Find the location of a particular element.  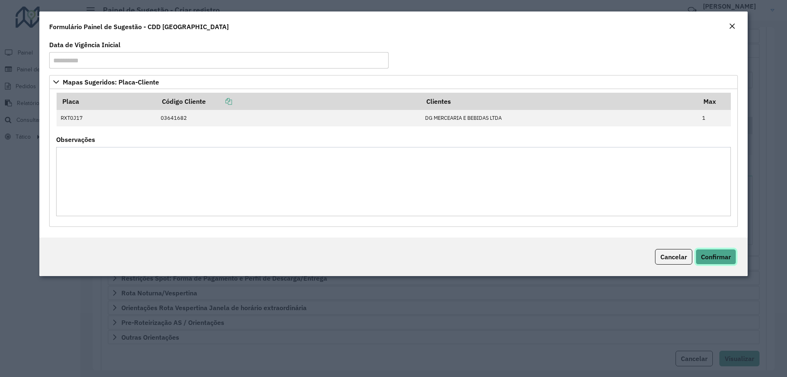

label: Data de Vigência Inicial is located at coordinates (85, 45).